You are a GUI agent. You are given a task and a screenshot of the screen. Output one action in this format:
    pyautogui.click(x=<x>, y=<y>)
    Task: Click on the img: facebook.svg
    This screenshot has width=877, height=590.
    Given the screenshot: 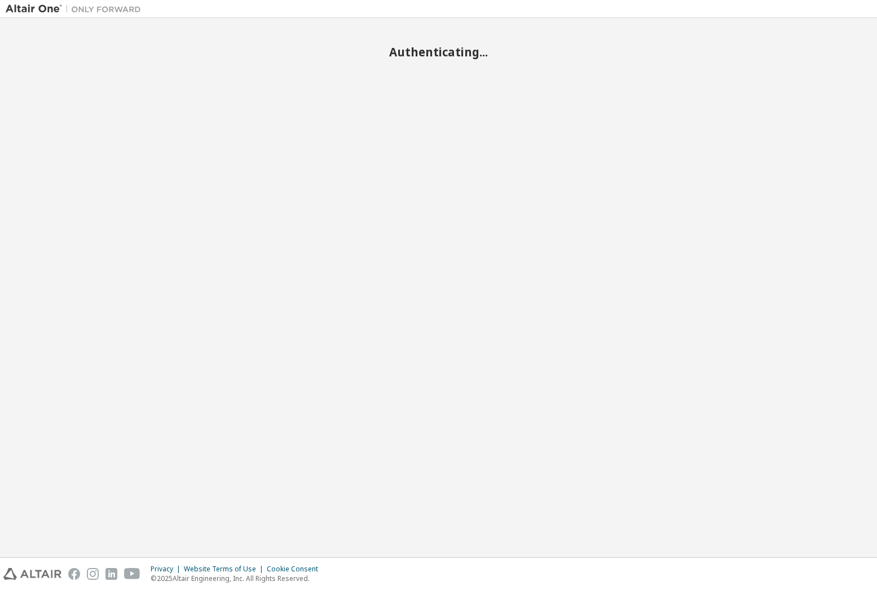 What is the action you would take?
    pyautogui.click(x=74, y=573)
    